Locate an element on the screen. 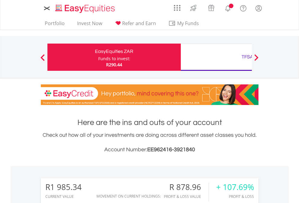 This screenshot has height=203, width=299. h1: Here are the ins and outs of your account is located at coordinates (150, 122).